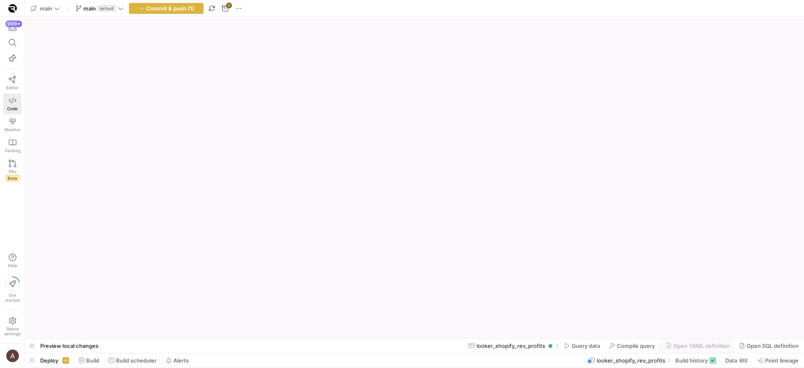 The width and height of the screenshot is (804, 368). What do you see at coordinates (632, 345) in the screenshot?
I see `button: Compile query` at bounding box center [632, 345].